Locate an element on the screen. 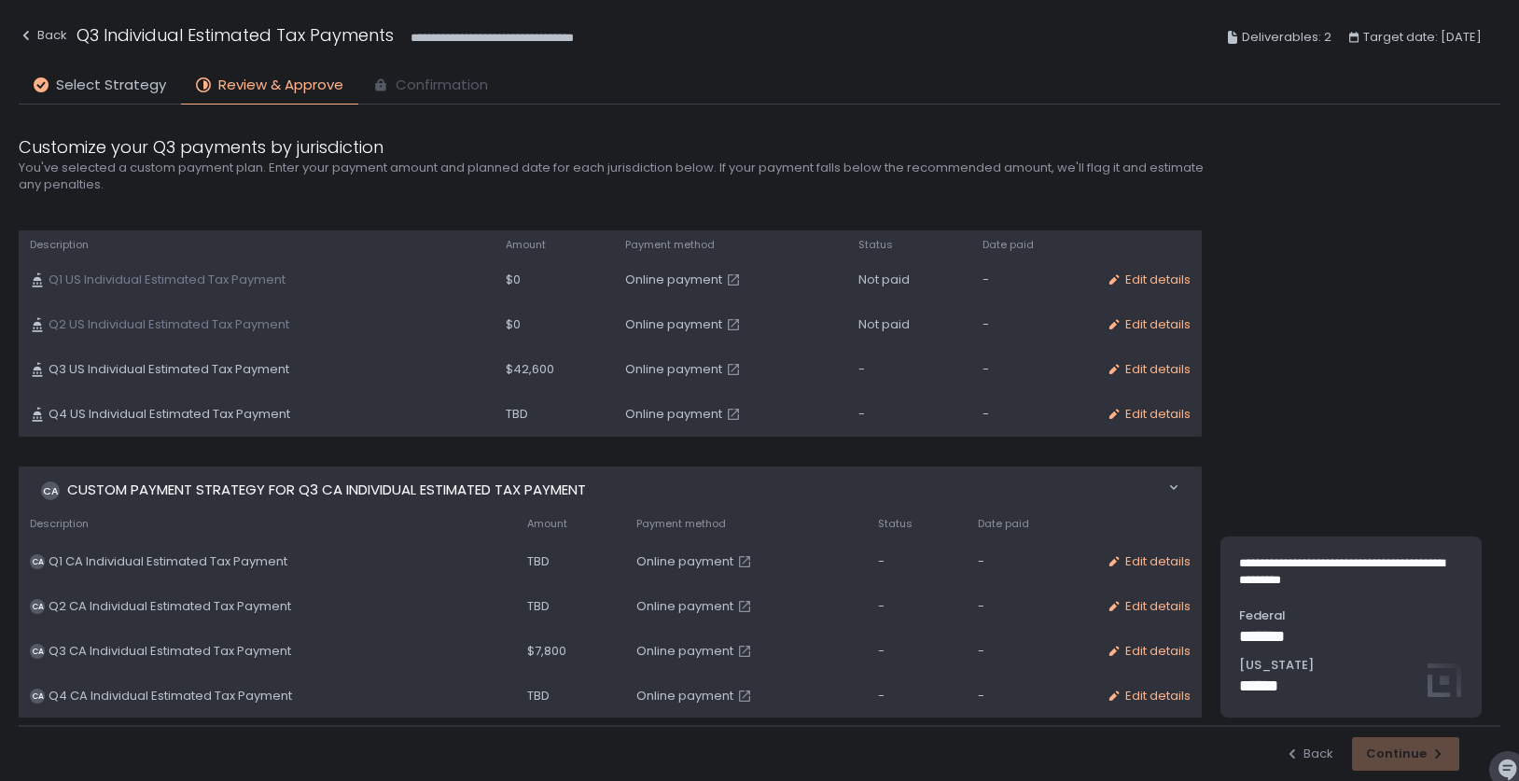 The width and height of the screenshot is (1519, 781). span: Q3 CA Individual Estimated Tax Payment is located at coordinates (170, 651).